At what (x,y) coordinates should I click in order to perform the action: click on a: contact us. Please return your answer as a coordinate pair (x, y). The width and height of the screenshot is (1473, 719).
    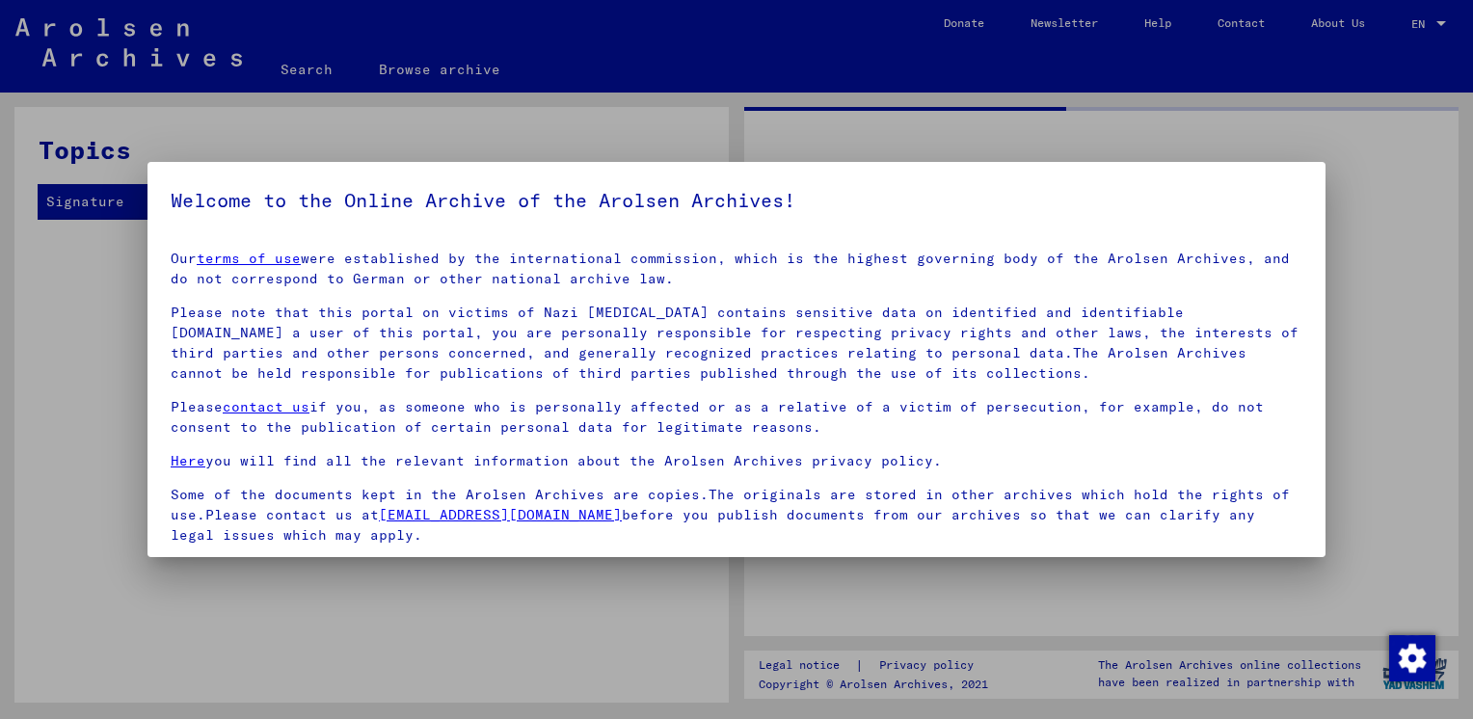
    Looking at the image, I should click on (266, 407).